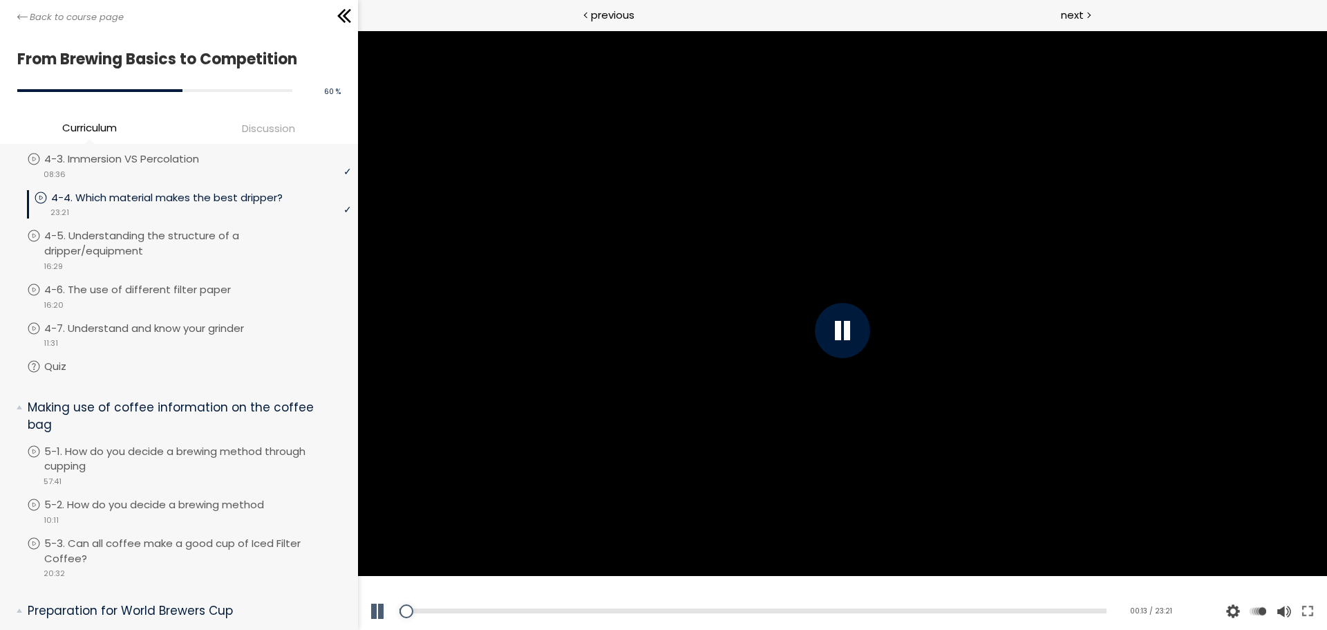 The image size is (1327, 630). What do you see at coordinates (1072, 15) in the screenshot?
I see `span: next` at bounding box center [1072, 15].